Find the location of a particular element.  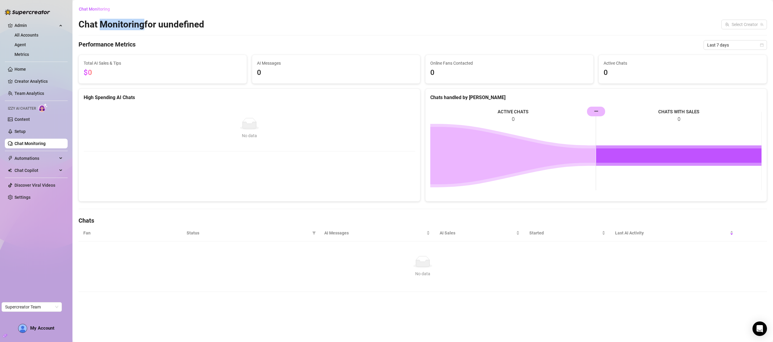

span: thunderbolt is located at coordinates (10, 158).